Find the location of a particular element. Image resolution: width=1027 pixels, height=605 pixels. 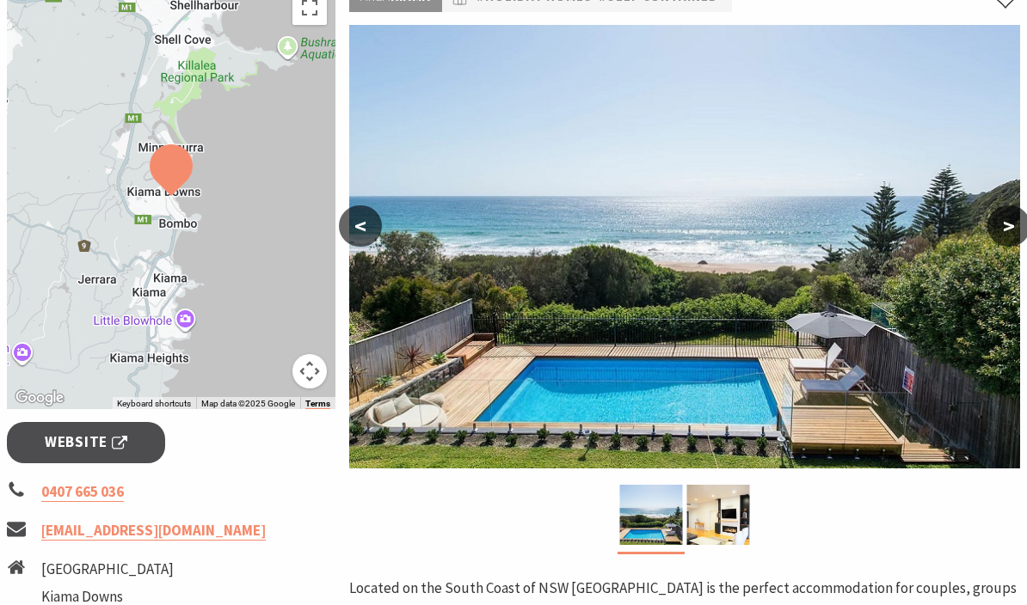

button: Keyboard shortcuts is located at coordinates (154, 404).